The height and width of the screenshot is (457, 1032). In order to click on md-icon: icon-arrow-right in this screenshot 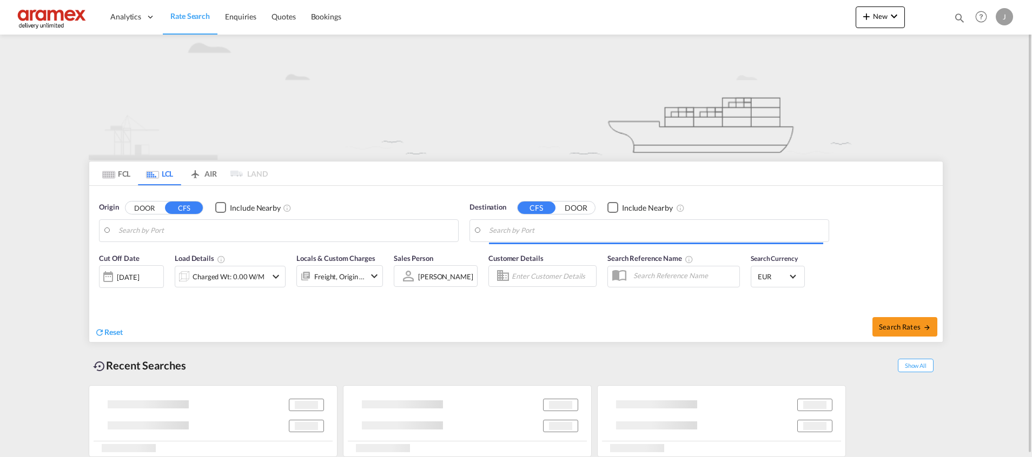, I will do `click(927, 328)`.